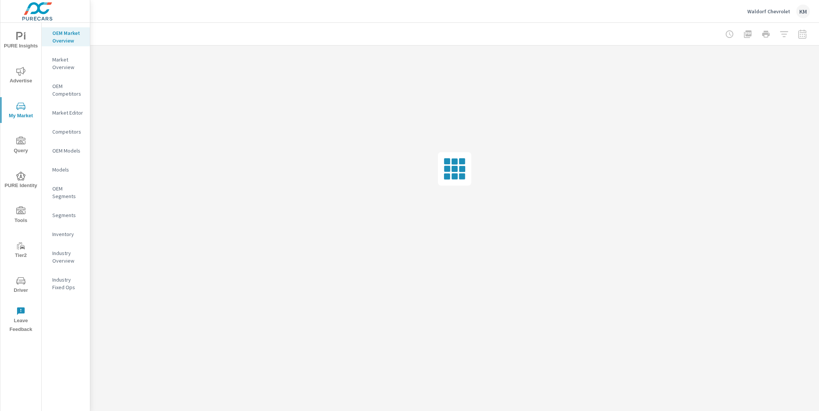 This screenshot has width=819, height=411. I want to click on div: Inventory, so click(66, 234).